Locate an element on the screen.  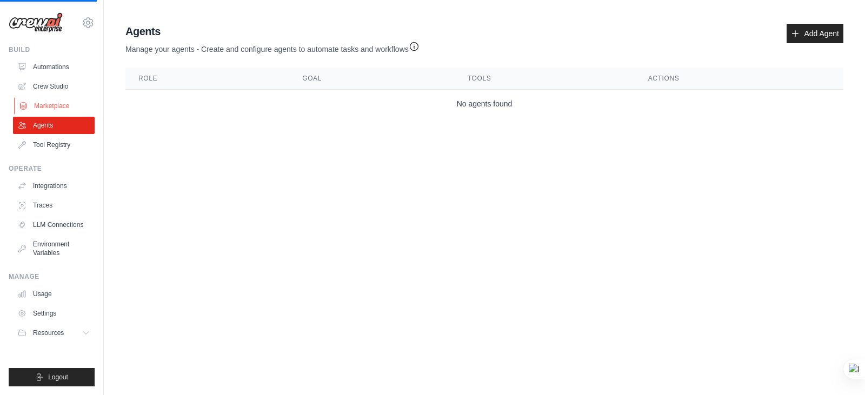
th: Tools is located at coordinates (545, 78).